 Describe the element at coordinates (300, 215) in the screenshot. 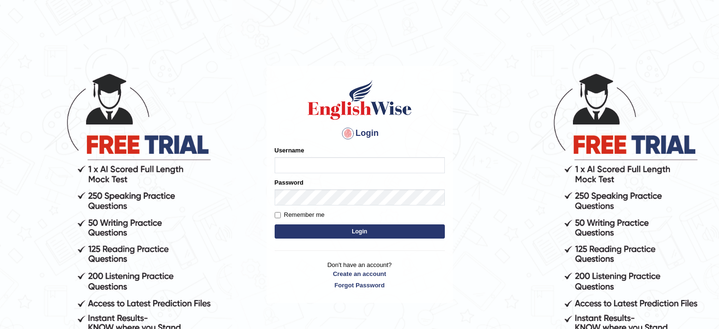

I see `label: Remember me` at that location.